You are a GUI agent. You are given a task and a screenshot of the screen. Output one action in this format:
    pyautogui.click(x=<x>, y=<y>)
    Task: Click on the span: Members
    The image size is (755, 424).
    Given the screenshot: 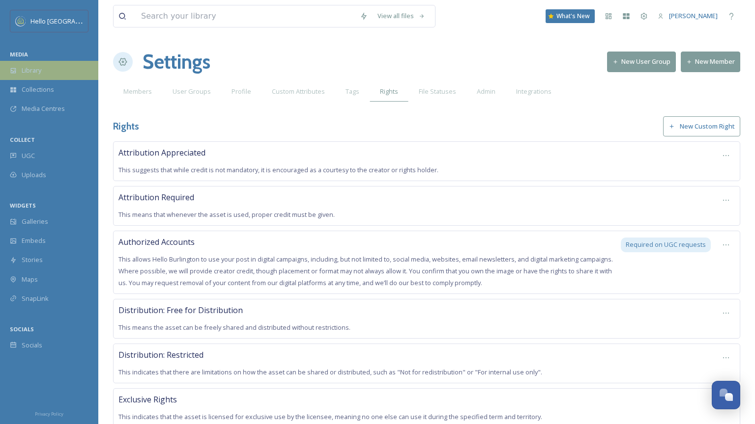 What is the action you would take?
    pyautogui.click(x=138, y=91)
    